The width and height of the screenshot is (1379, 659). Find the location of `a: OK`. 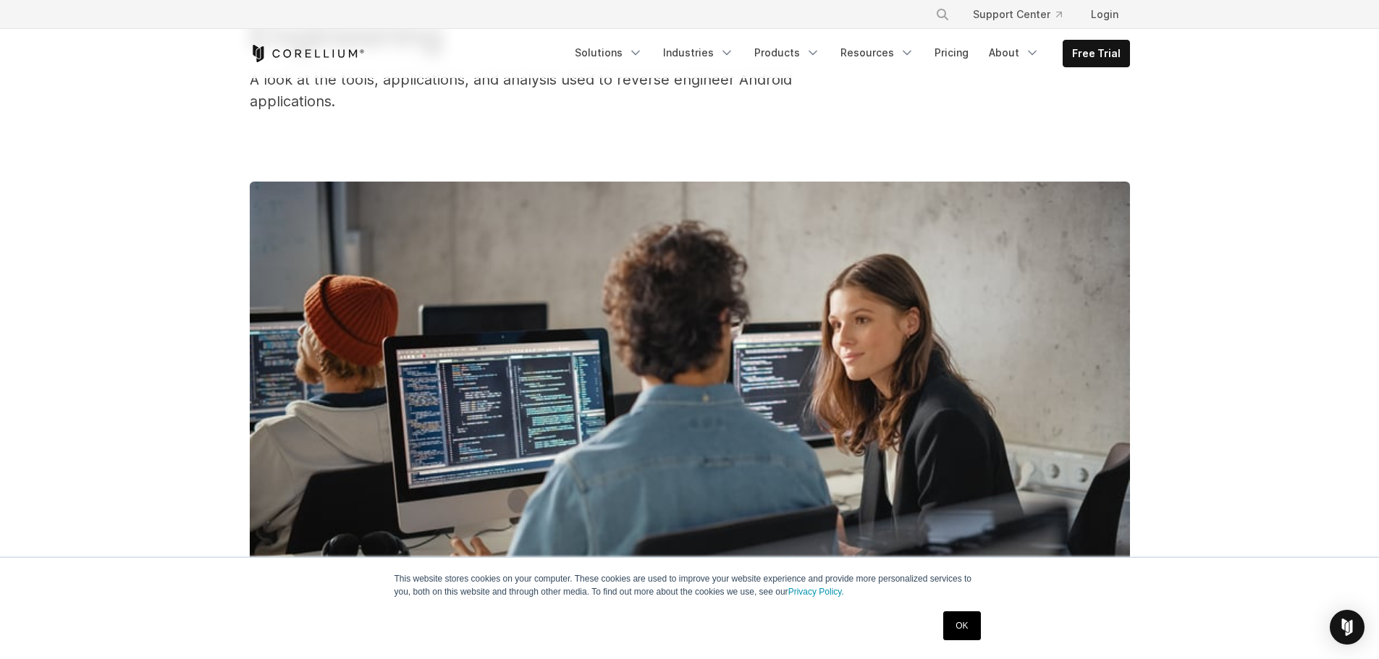

a: OK is located at coordinates (961, 626).